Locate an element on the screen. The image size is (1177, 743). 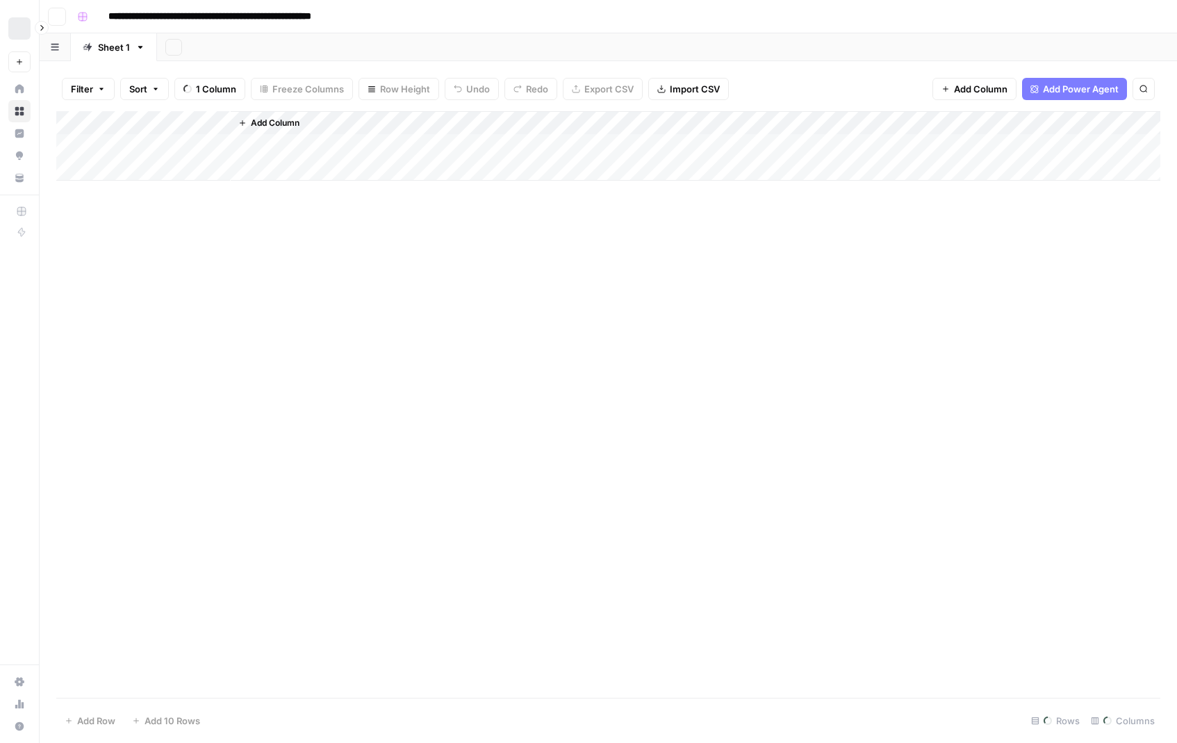
button: Add Power Agent is located at coordinates (1075, 89).